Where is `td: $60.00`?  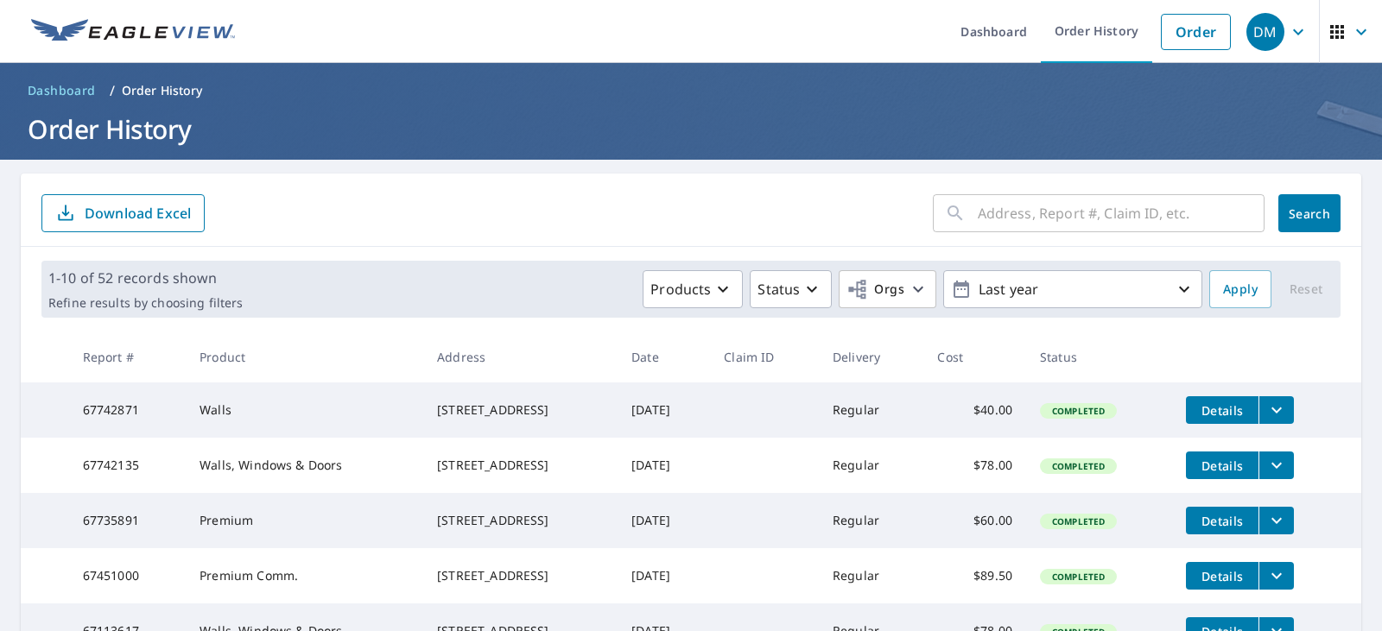
td: $60.00 is located at coordinates (974, 521).